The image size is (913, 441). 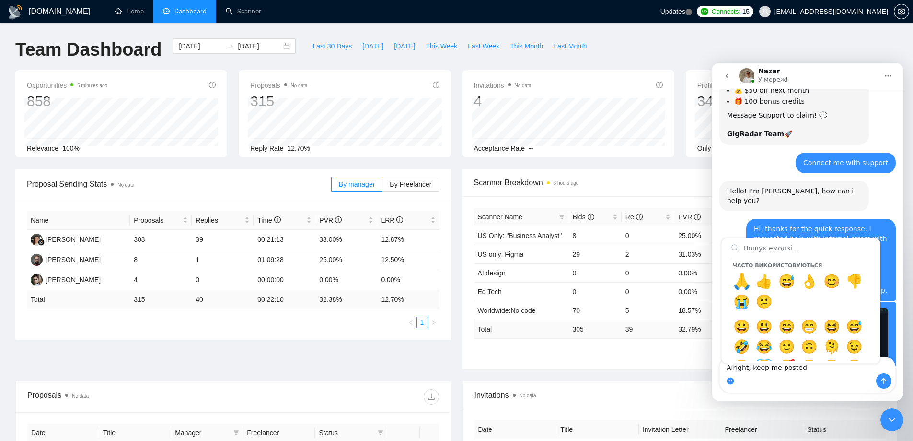 I want to click on td: 33.00%, so click(x=346, y=240).